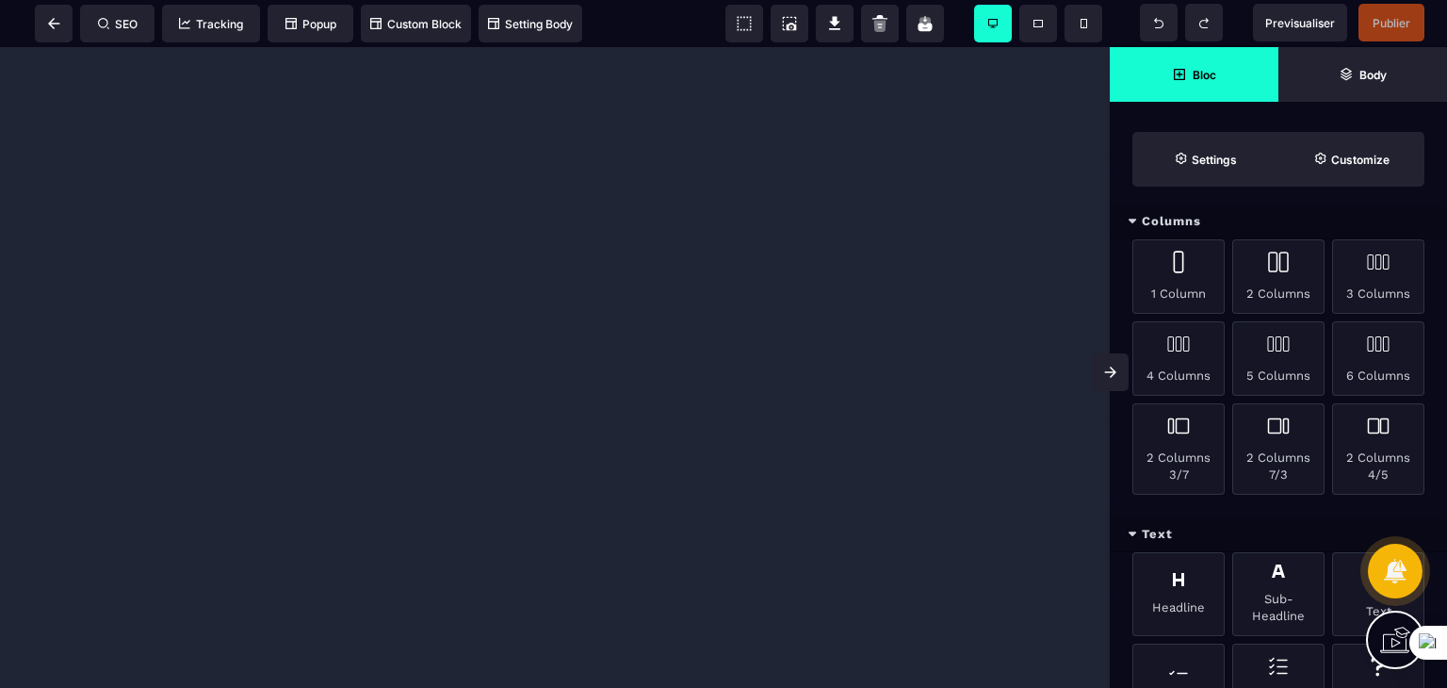  What do you see at coordinates (1194, 74) in the screenshot?
I see `span: Open Blocks` at bounding box center [1194, 74].